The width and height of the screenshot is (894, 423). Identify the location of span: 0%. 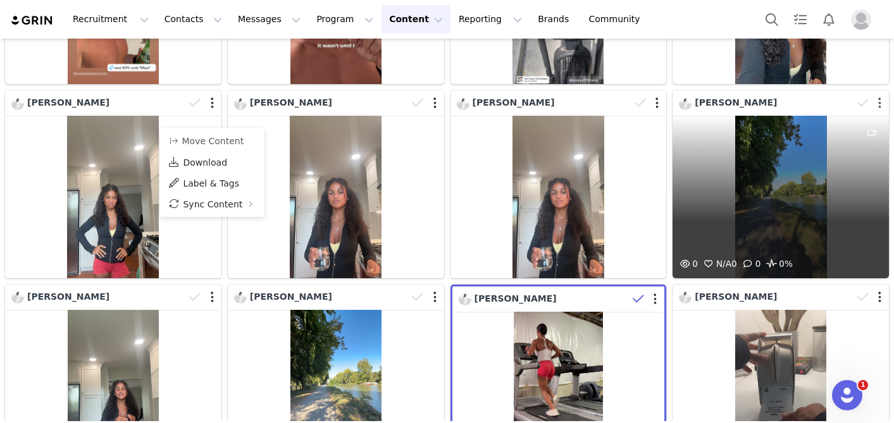
(778, 264).